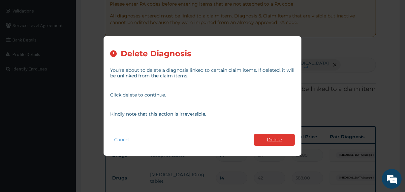 The height and width of the screenshot is (192, 405). I want to click on div: Chat with us now, so click(73, 41).